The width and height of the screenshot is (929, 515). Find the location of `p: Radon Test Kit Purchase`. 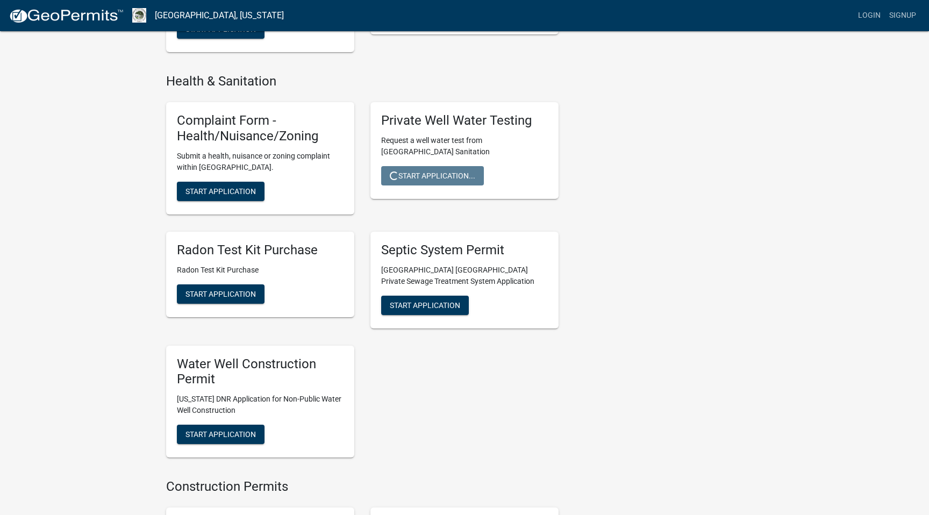

p: Radon Test Kit Purchase is located at coordinates (260, 270).